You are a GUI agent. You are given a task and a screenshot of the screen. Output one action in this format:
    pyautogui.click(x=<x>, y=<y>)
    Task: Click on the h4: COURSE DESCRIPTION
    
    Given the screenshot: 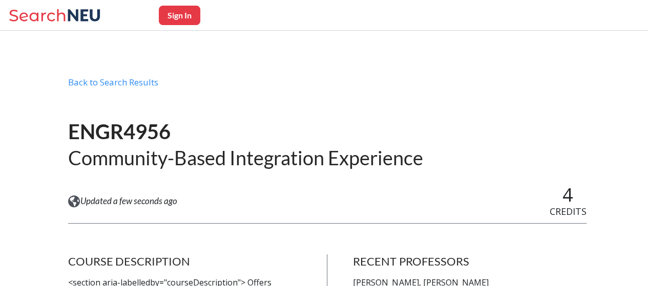 What is the action you would take?
    pyautogui.click(x=184, y=262)
    